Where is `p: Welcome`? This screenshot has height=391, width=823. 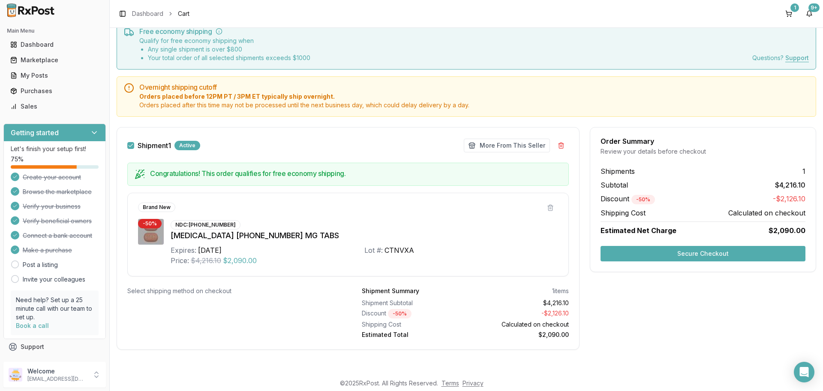 p: Welcome is located at coordinates (57, 371).